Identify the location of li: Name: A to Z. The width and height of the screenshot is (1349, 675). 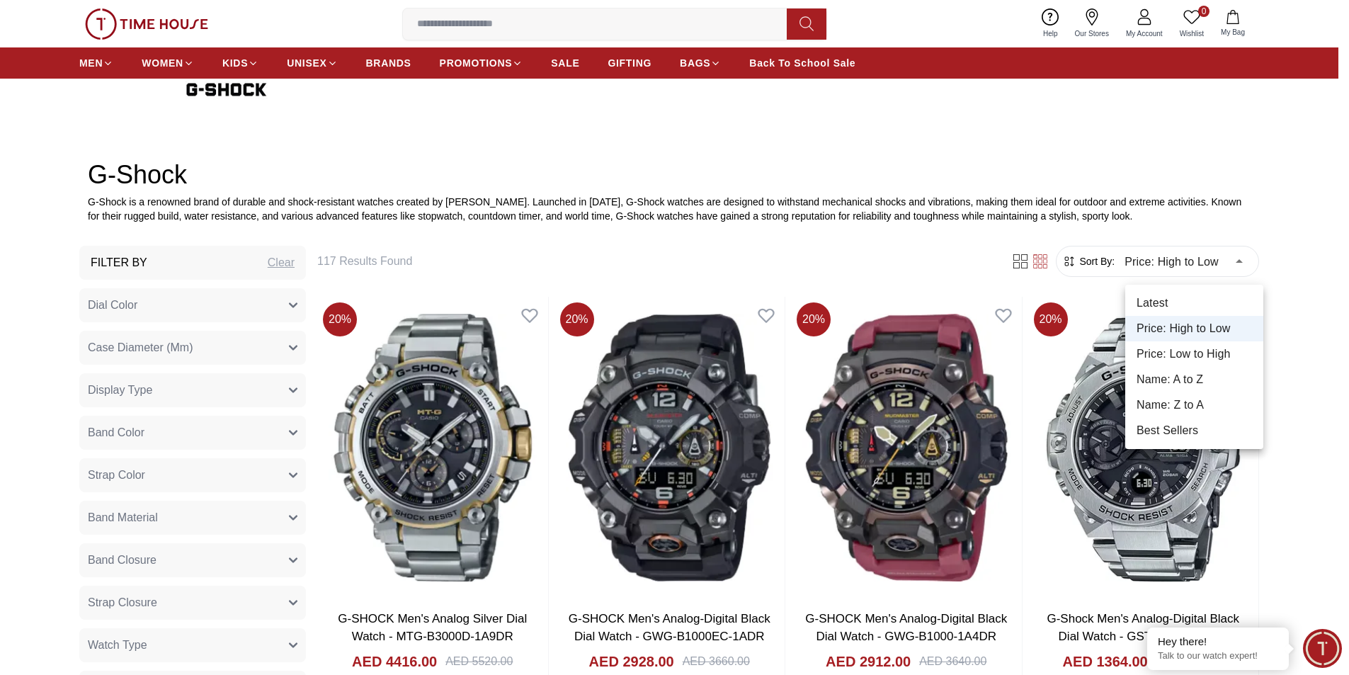
(1194, 380).